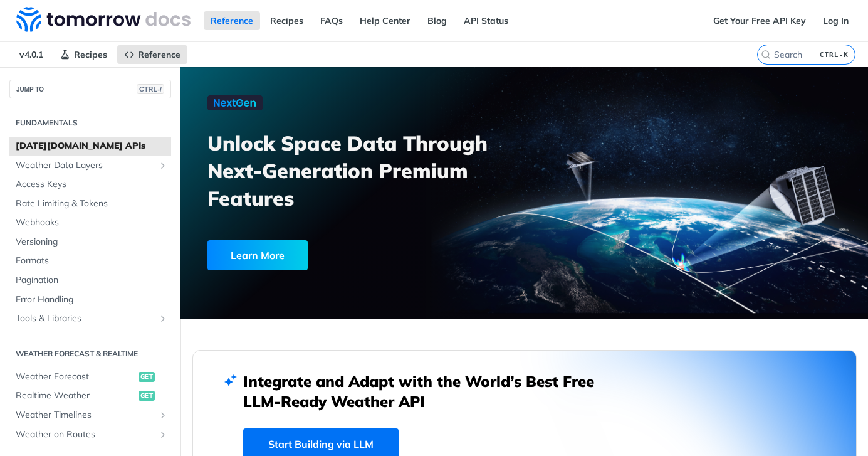  What do you see at coordinates (437, 21) in the screenshot?
I see `a: Blog` at bounding box center [437, 21].